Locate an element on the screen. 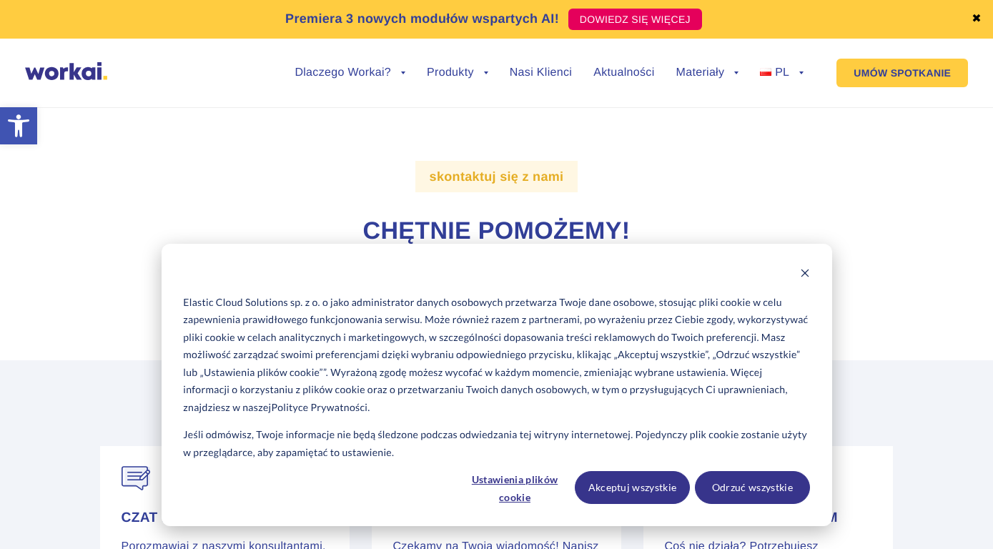  button: Ustawienia plików cookie is located at coordinates (515, 488).